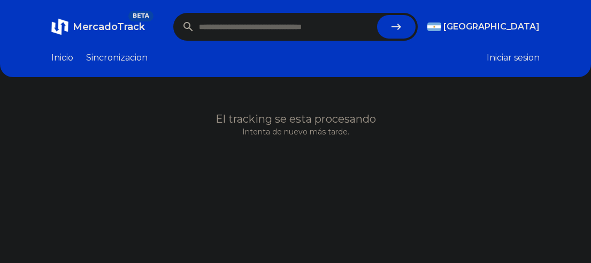 The image size is (591, 263). What do you see at coordinates (434, 27) in the screenshot?
I see `img: Argentina` at bounding box center [434, 27].